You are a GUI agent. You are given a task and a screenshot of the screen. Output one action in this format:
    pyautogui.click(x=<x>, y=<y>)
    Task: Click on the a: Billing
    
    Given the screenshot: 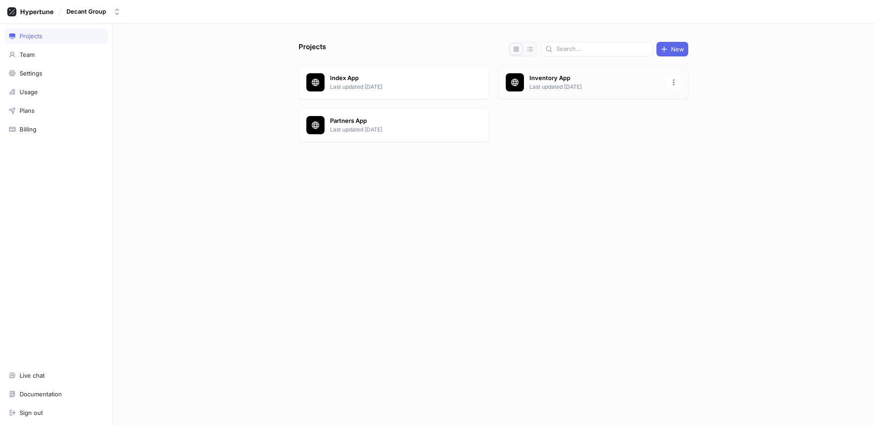 What is the action you would take?
    pyautogui.click(x=56, y=129)
    